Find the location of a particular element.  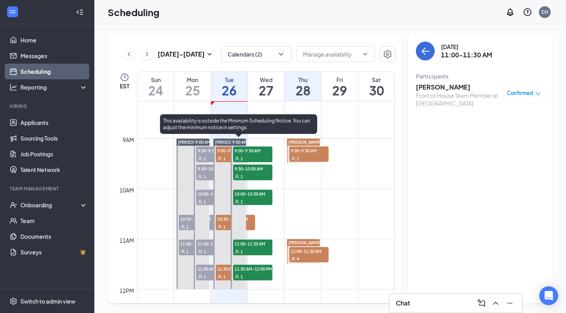

button: ChevronRight is located at coordinates (147, 54).